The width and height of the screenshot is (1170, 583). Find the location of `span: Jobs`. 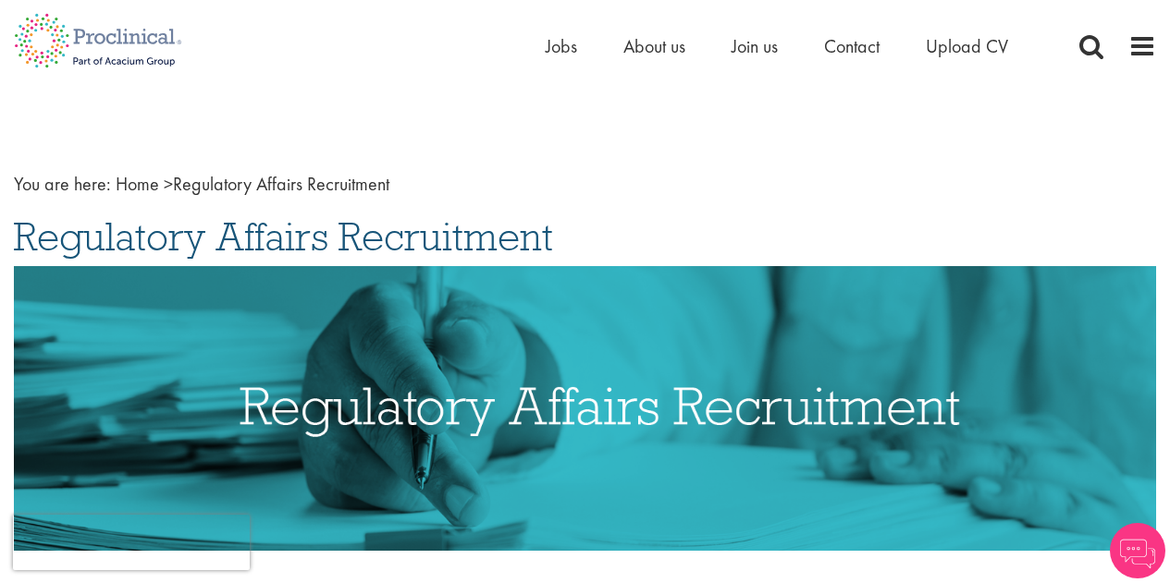

span: Jobs is located at coordinates (561, 46).